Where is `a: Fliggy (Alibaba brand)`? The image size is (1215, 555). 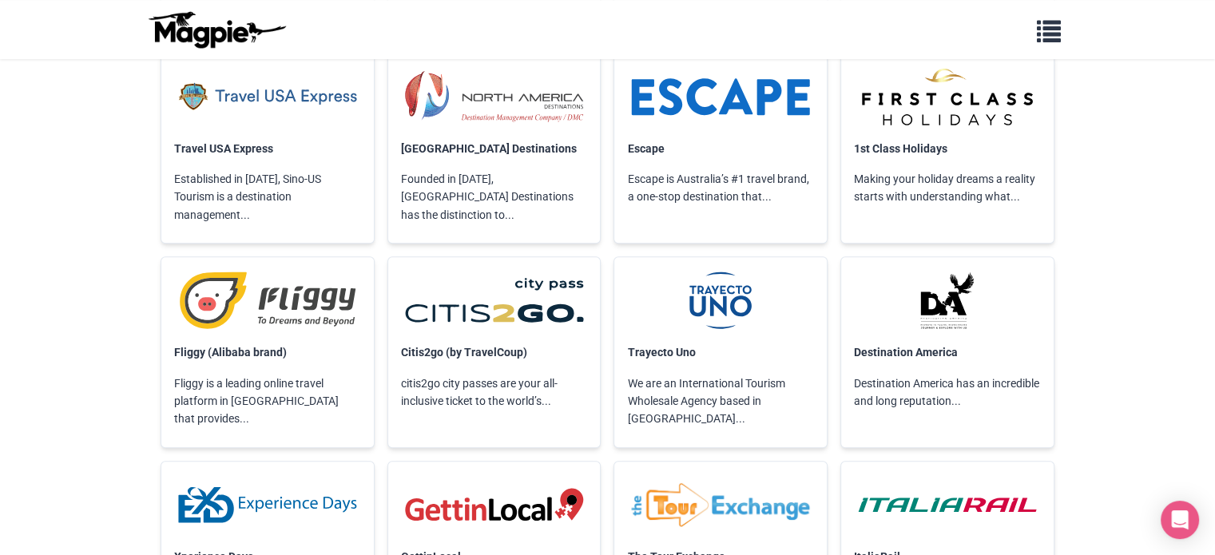 a: Fliggy (Alibaba brand) is located at coordinates (230, 352).